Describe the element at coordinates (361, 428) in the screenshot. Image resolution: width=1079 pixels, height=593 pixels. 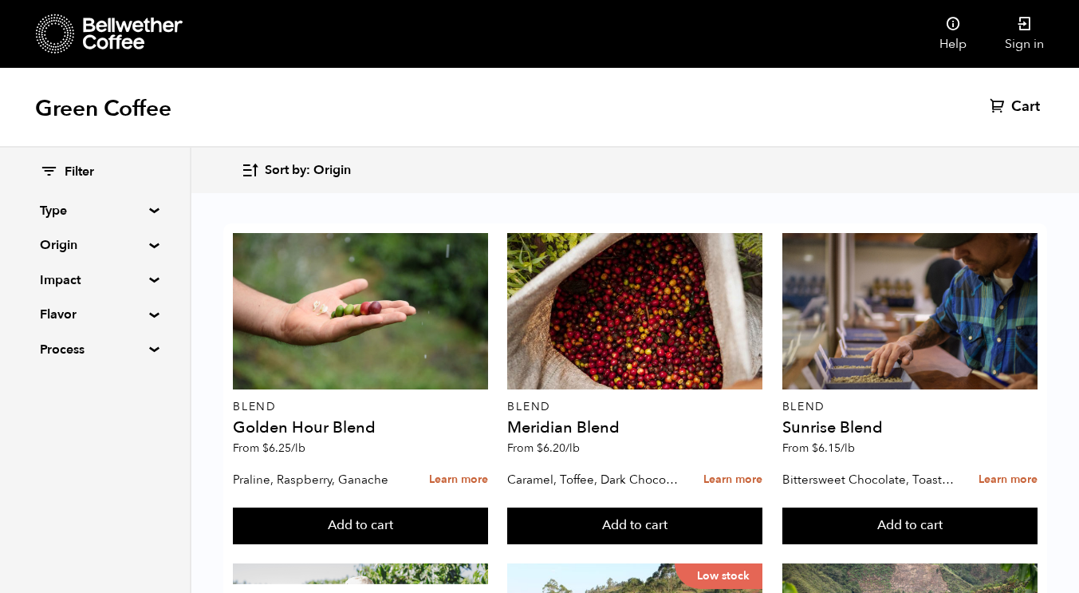
I see `h4: Golden Hour Blend` at that location.